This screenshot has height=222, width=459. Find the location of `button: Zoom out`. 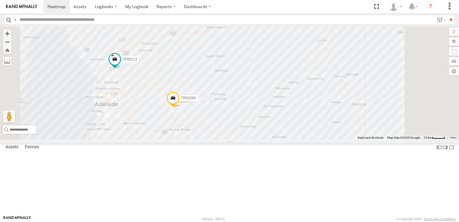

button: Zoom out is located at coordinates (7, 42).